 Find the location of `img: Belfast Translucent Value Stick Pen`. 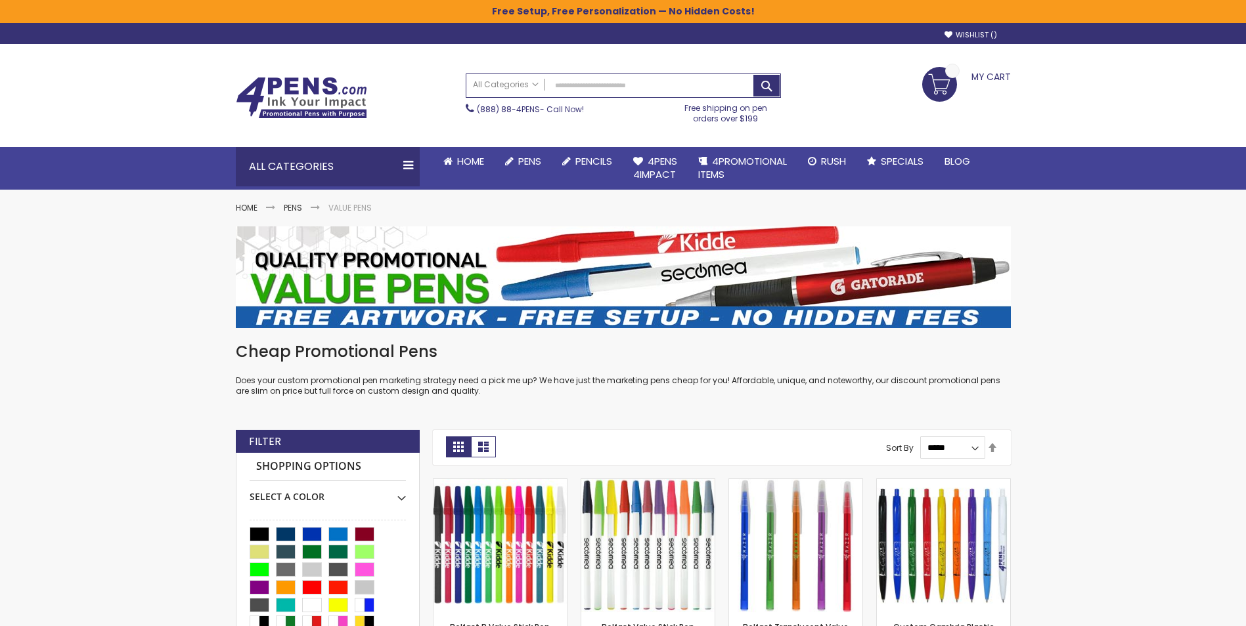

img: Belfast Translucent Value Stick Pen is located at coordinates (795, 546).